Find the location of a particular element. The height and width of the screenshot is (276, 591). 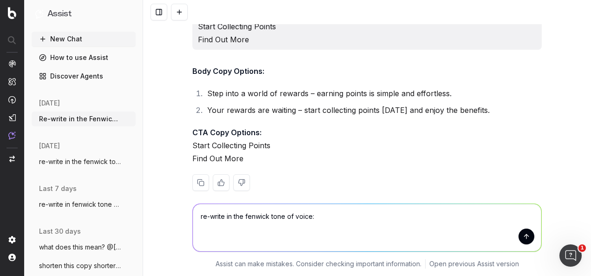

a: How to use Assist is located at coordinates (84, 58).